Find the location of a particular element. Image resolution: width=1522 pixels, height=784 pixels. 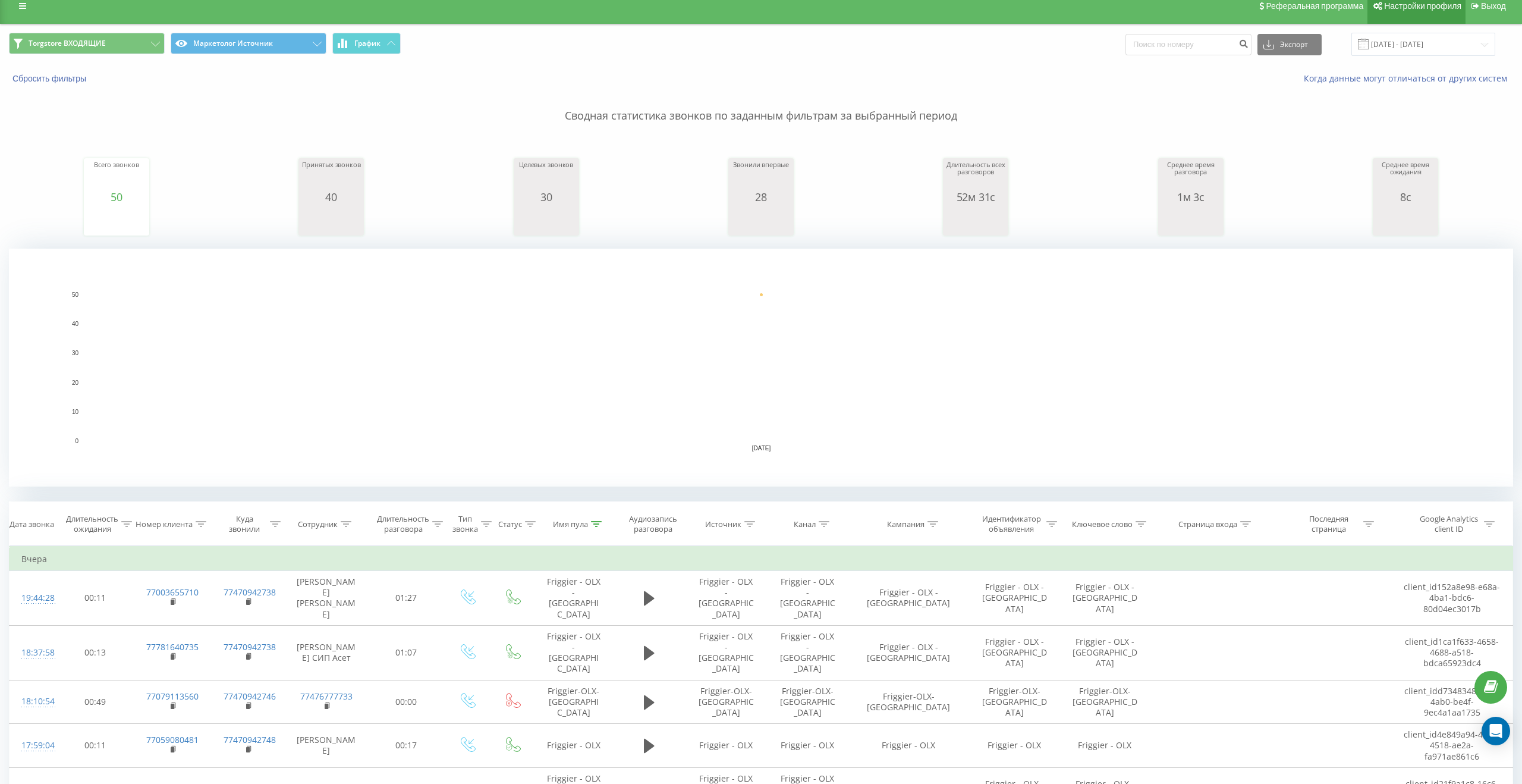

a: 77059080481 is located at coordinates (172, 739).